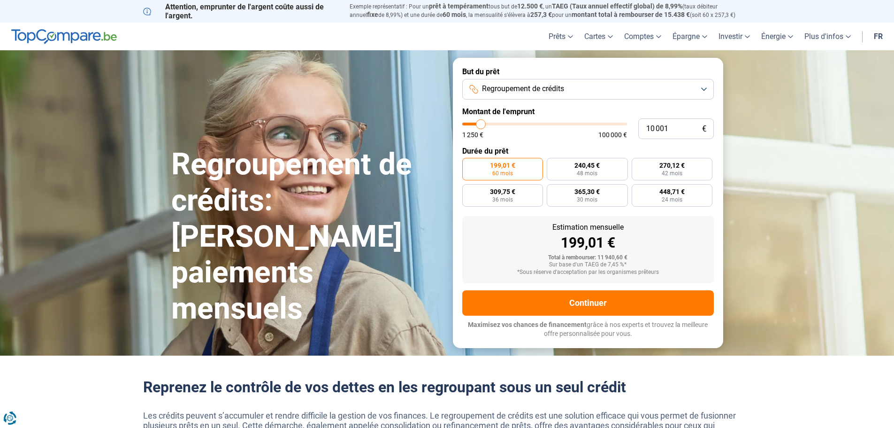 The width and height of the screenshot is (894, 428). What do you see at coordinates (777, 36) in the screenshot?
I see `a: Énergie` at bounding box center [777, 36].